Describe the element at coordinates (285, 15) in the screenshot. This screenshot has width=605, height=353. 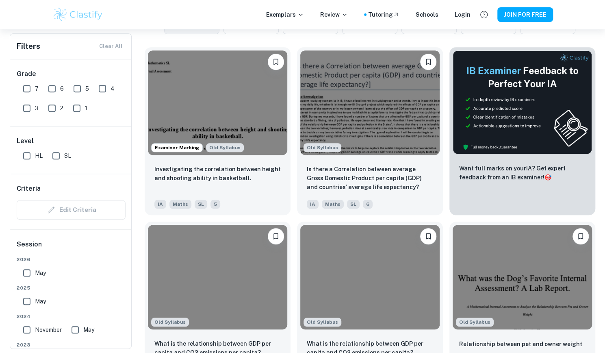
I see `p: Exemplars` at that location.